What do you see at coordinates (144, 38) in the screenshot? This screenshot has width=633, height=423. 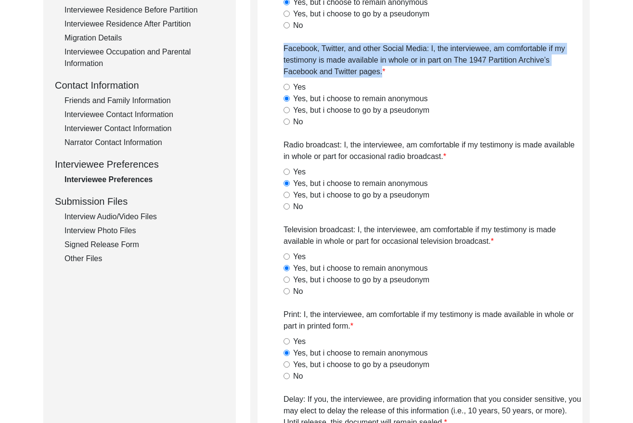 I see `div: Migration Details` at bounding box center [144, 38].